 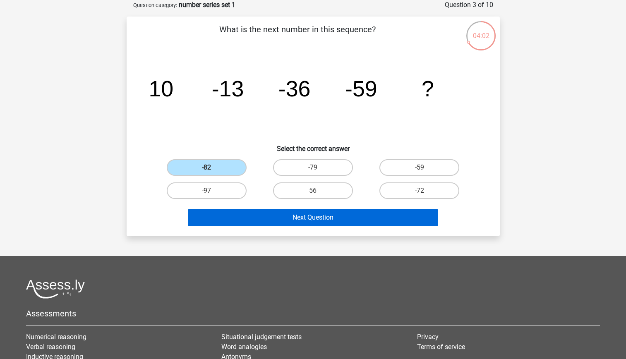 I want to click on h6: Select the correct answer, so click(x=313, y=145).